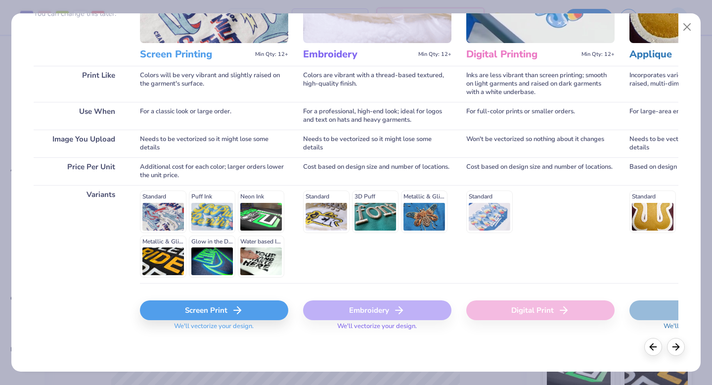 The width and height of the screenshot is (712, 385). I want to click on p: You can change this later., so click(79, 13).